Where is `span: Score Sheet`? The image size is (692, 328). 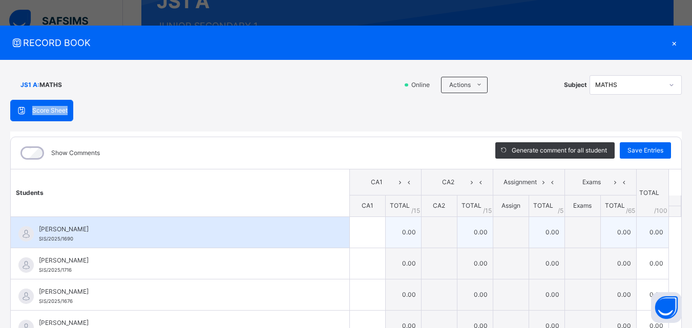 span: Score Sheet is located at coordinates (50, 111).